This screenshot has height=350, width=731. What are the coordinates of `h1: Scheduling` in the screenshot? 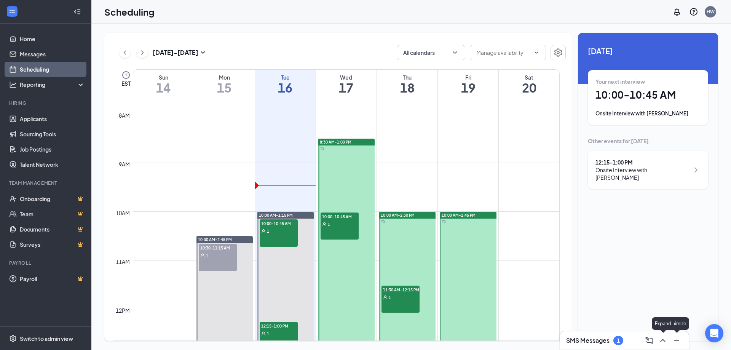 It's located at (129, 12).